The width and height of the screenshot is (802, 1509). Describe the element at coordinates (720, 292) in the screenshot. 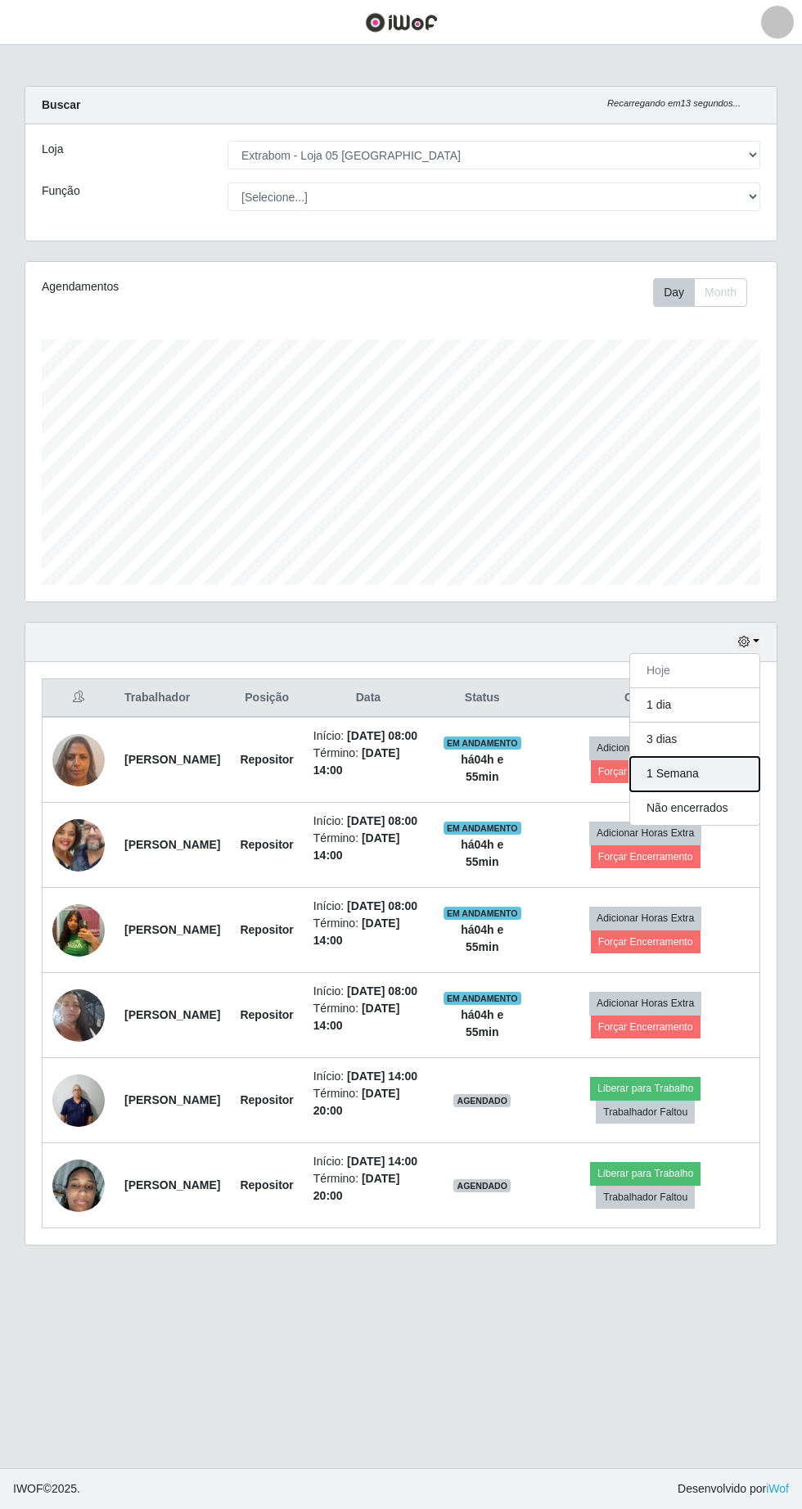

I see `button: Month` at that location.